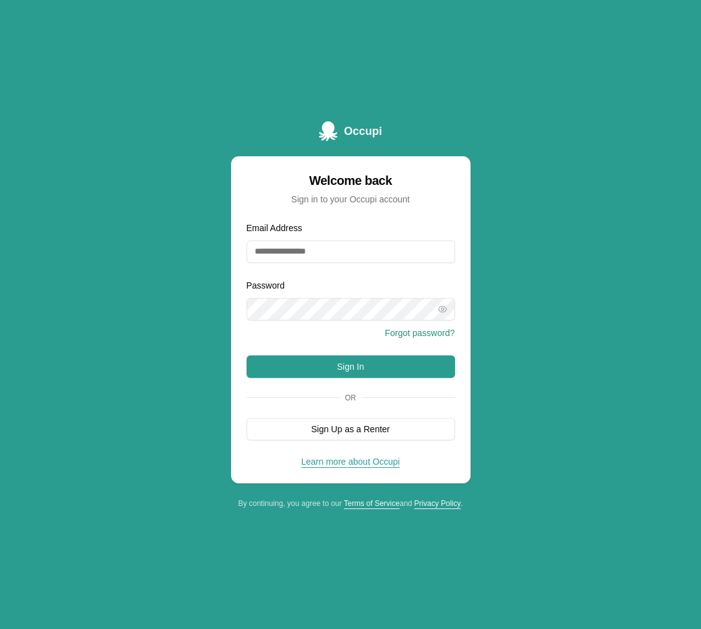 This screenshot has width=701, height=629. I want to click on label: Password, so click(265, 285).